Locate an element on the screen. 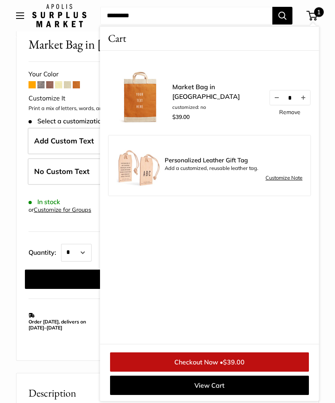 Image resolution: width=335 pixels, height=403 pixels. p: Print a mix of letters, words, and numbers to make it unmistakably yours. is located at coordinates (167, 108).